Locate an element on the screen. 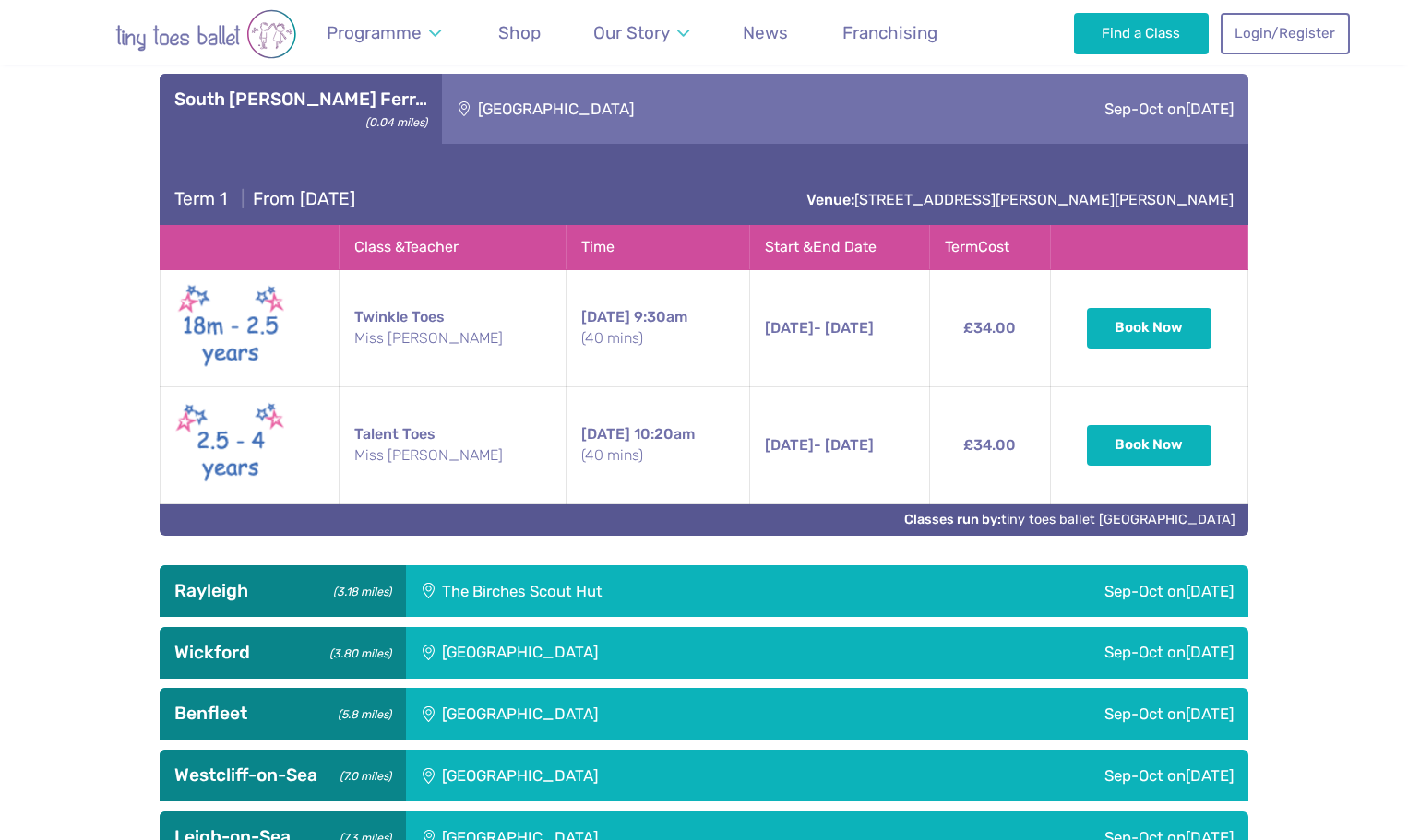 The width and height of the screenshot is (1408, 840). a: Programme is located at coordinates (383, 32).